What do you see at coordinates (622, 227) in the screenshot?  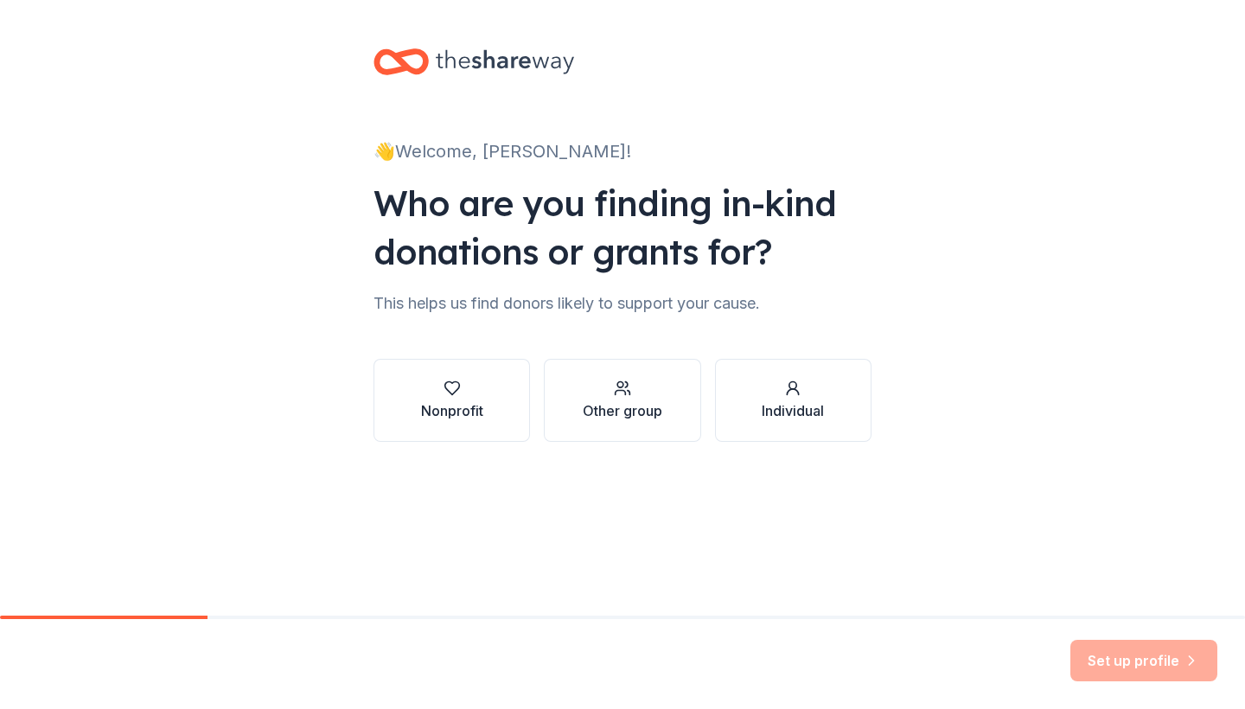 I see `div: Who are you finding in-kind donations or grants for?` at bounding box center [622, 227].